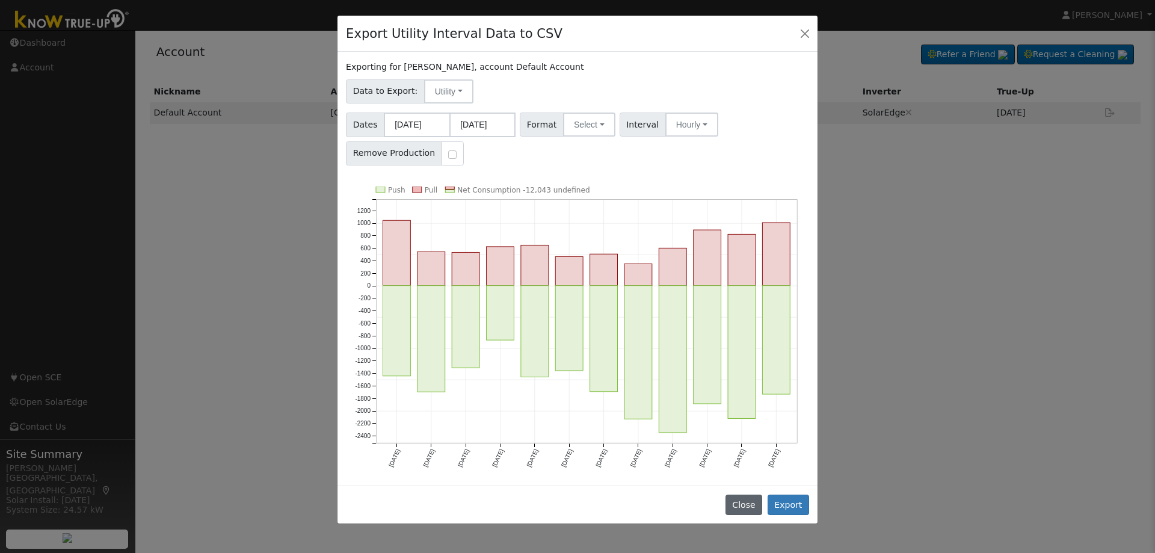  I want to click on text: Push, so click(396, 190).